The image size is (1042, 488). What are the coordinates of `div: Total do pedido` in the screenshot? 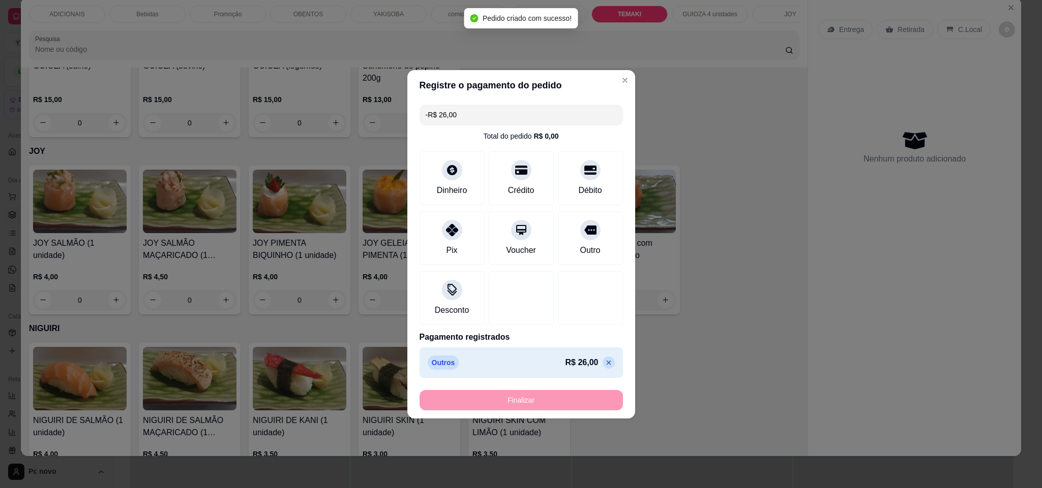 It's located at (521, 136).